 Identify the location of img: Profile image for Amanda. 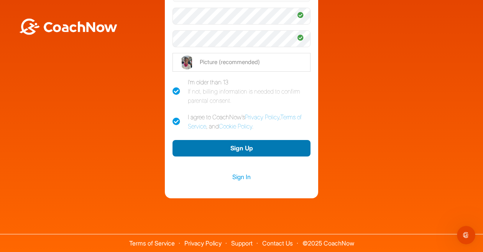
(104, 20).